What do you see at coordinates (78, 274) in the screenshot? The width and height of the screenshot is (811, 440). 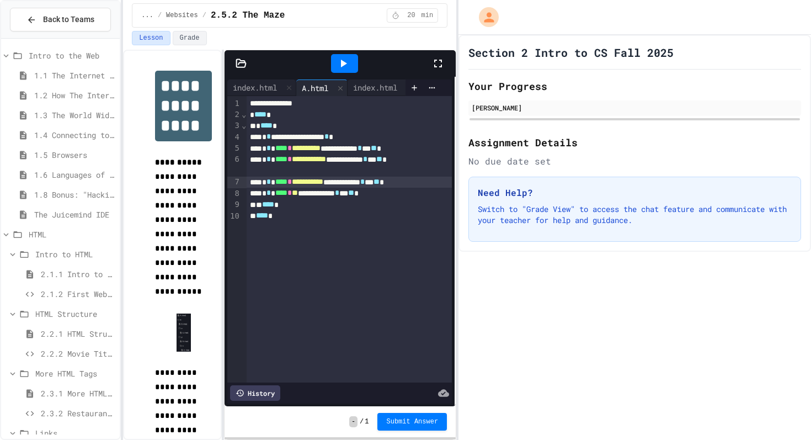 I see `span: 2.1.1 Intro to HTML` at bounding box center [78, 274].